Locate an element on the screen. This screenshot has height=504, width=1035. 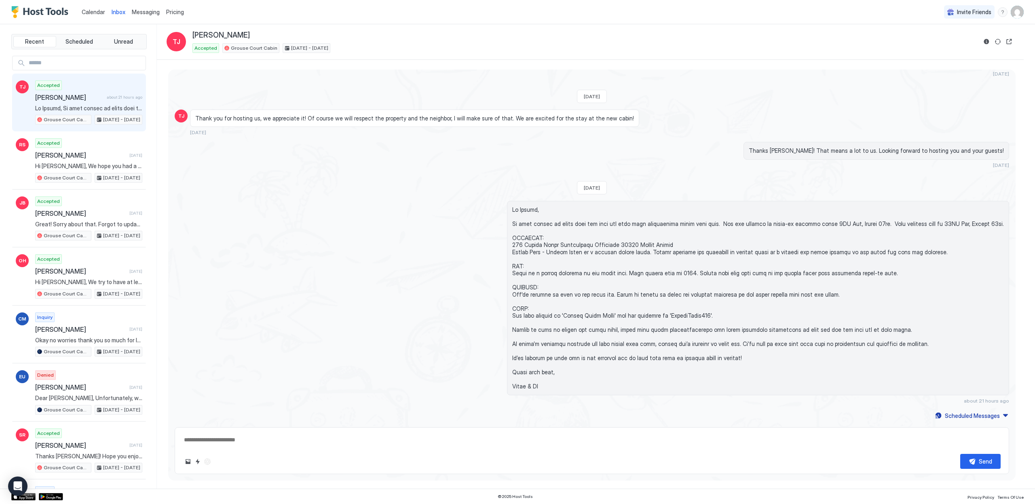
span: Thank you for hosting us, we appreciate it! Of course we will respect the property and the neighb... is located at coordinates (414, 118).